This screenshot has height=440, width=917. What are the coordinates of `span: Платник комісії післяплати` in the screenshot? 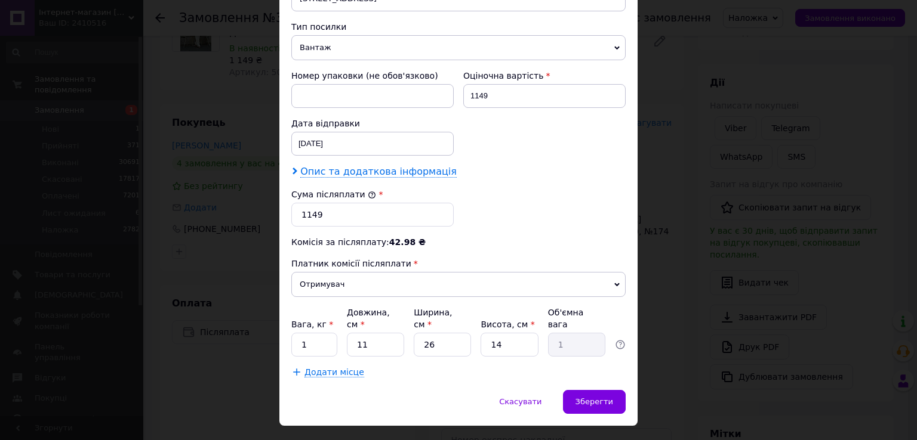 It's located at (351, 264).